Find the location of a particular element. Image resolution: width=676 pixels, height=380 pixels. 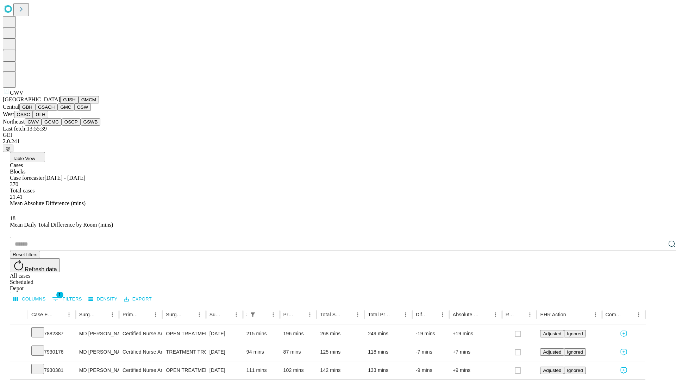

button: OSCP is located at coordinates (71, 122).